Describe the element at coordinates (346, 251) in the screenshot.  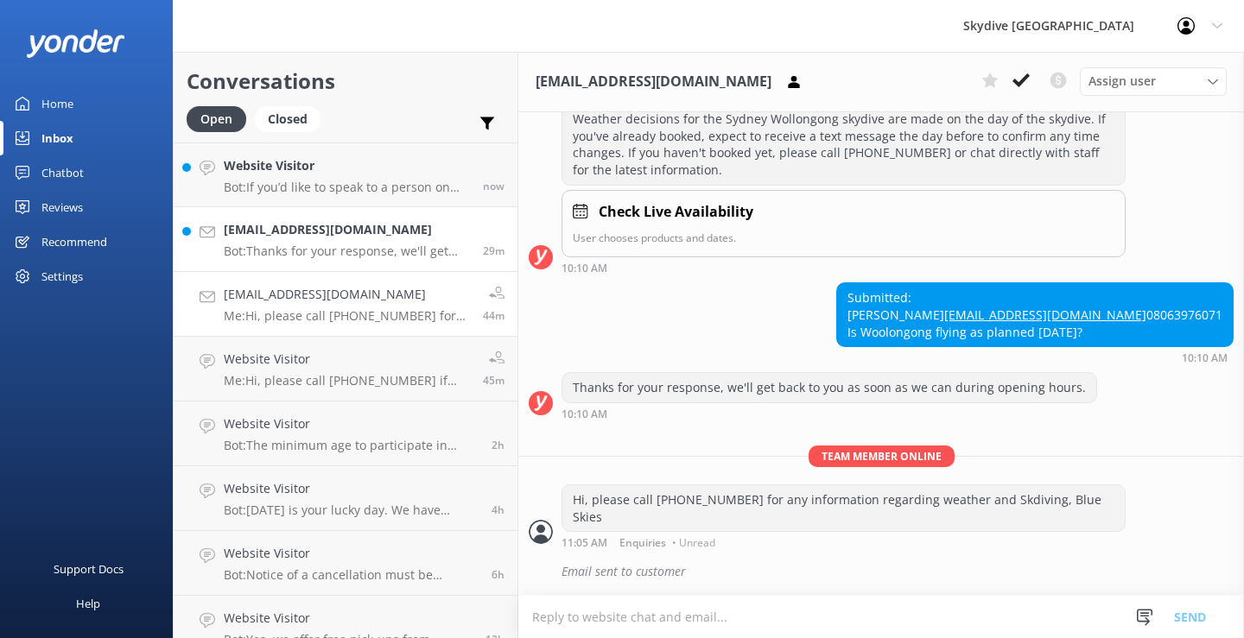
I see `p: Bot: Thanks for your response, we'll get back to you as soon as we can during opening hours.` at that location.